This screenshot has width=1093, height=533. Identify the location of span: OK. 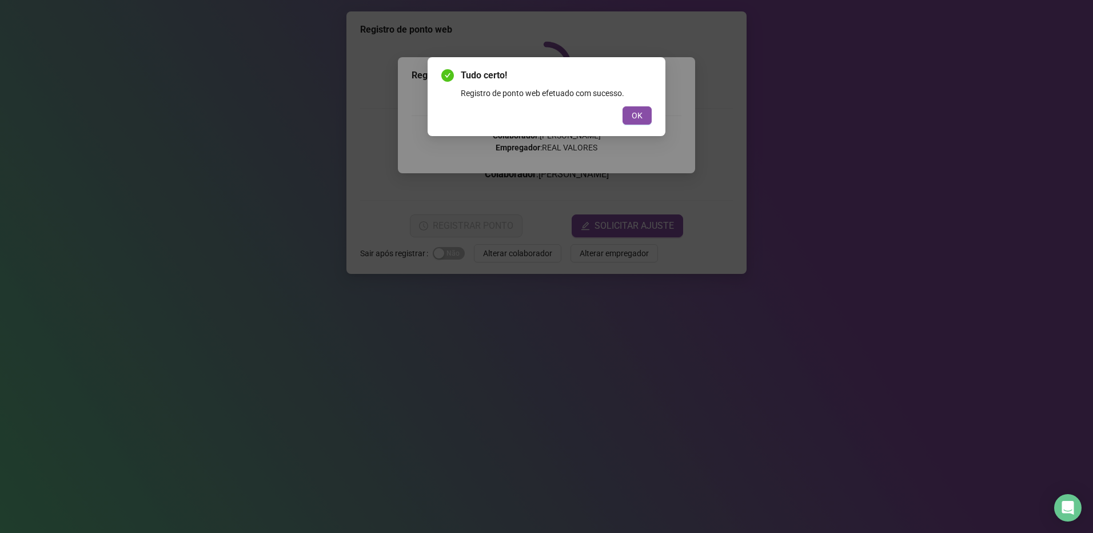
(637, 115).